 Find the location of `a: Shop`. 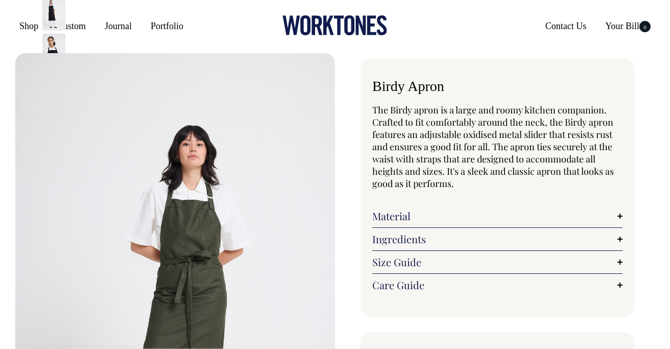

a: Shop is located at coordinates (29, 26).